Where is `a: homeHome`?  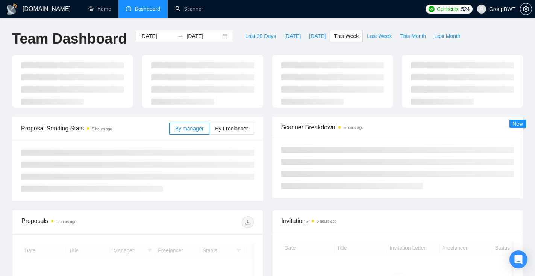
a: homeHome is located at coordinates (100, 9).